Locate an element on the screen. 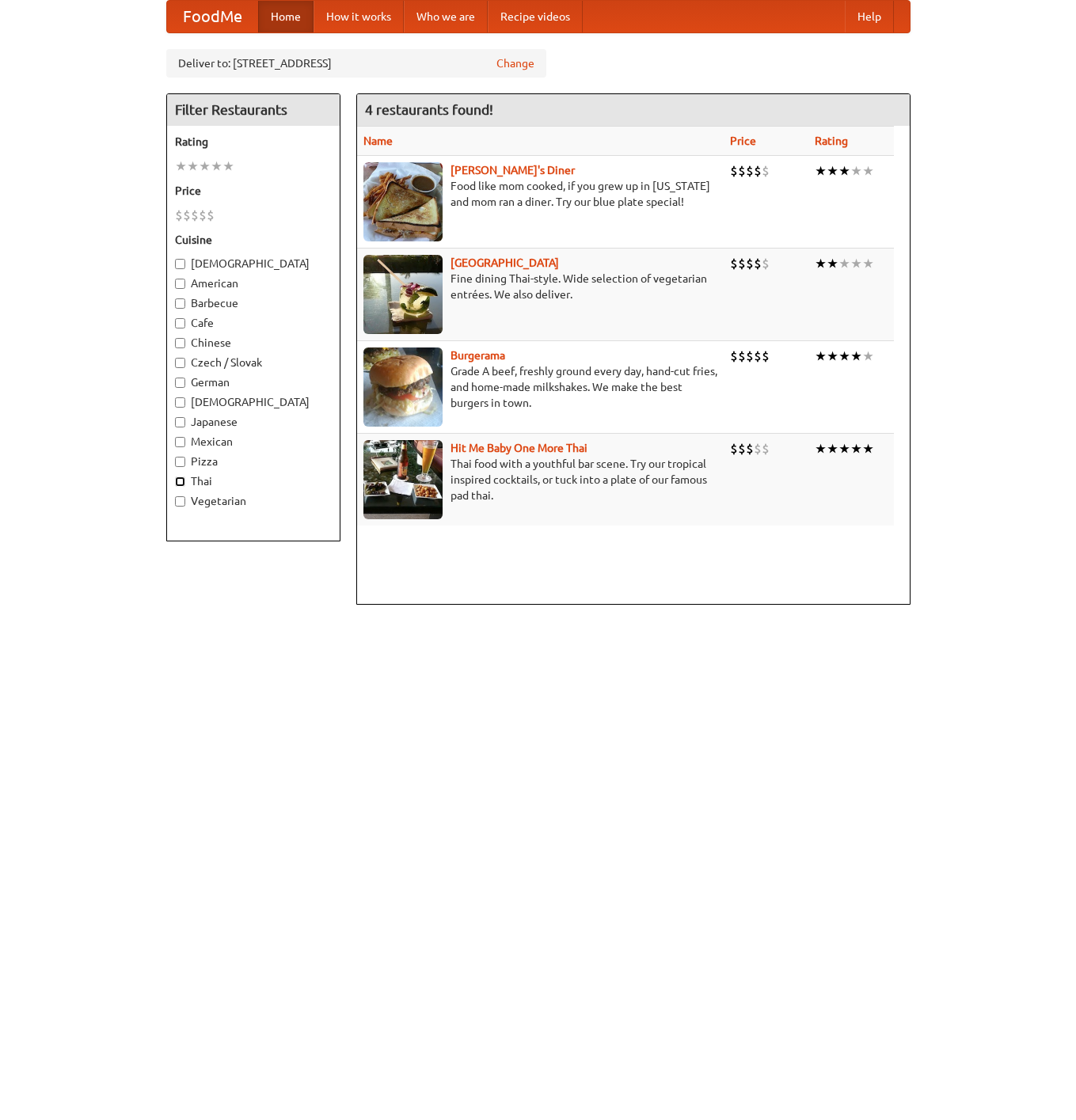  img: burgerama.jpg is located at coordinates (403, 387).